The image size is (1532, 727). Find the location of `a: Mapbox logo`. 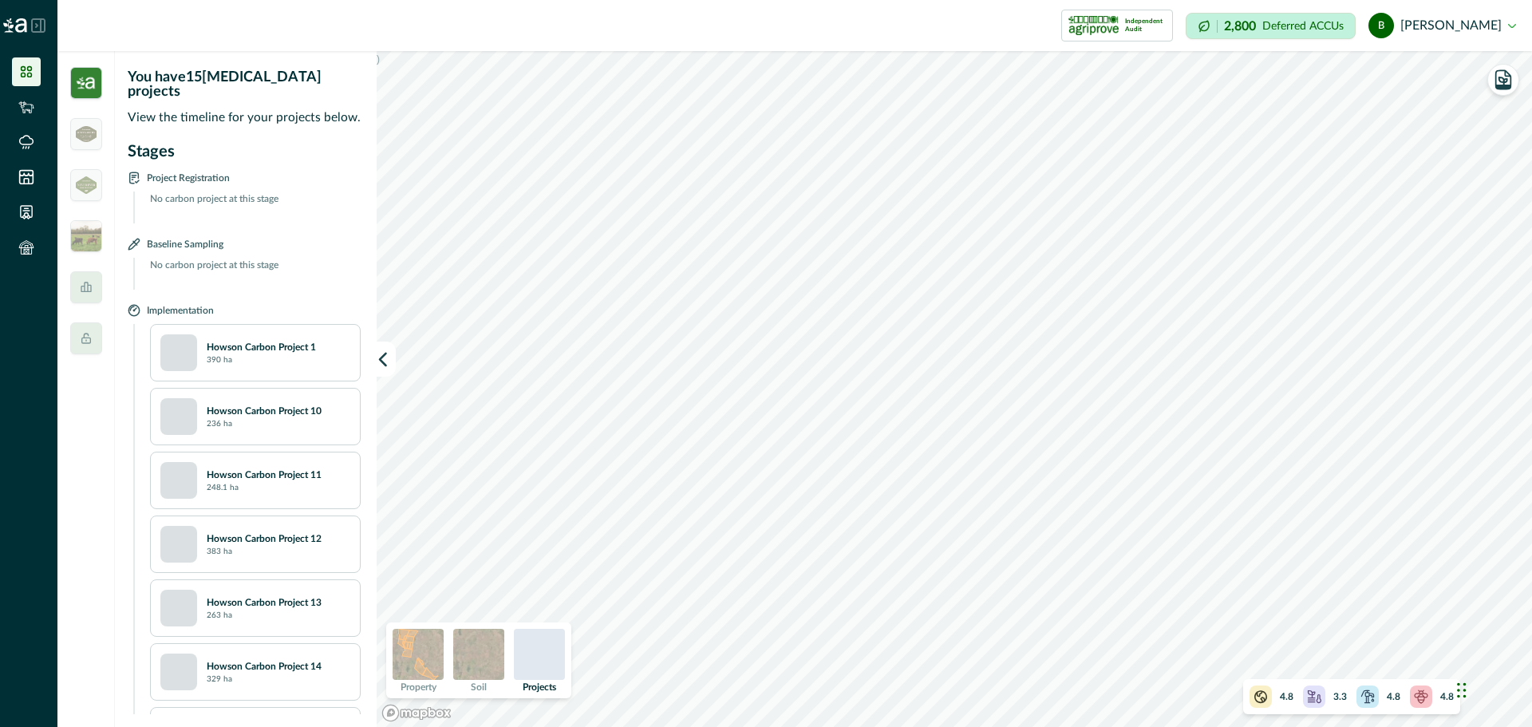

a: Mapbox logo is located at coordinates (417, 713).